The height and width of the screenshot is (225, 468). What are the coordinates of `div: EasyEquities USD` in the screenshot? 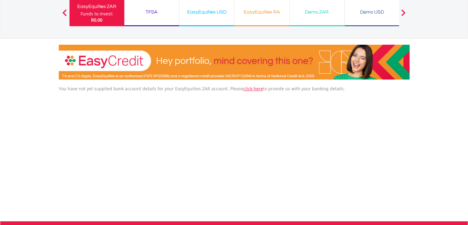 It's located at (207, 12).